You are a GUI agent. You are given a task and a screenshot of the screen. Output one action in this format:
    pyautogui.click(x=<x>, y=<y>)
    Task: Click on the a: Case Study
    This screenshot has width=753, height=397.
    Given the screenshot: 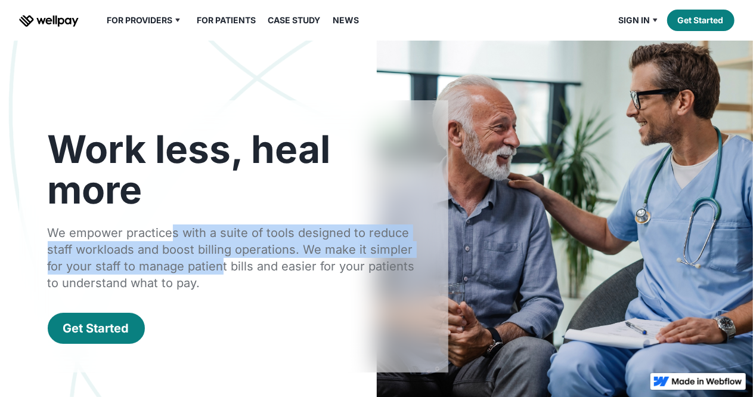 What is the action you would take?
    pyautogui.click(x=295, y=20)
    